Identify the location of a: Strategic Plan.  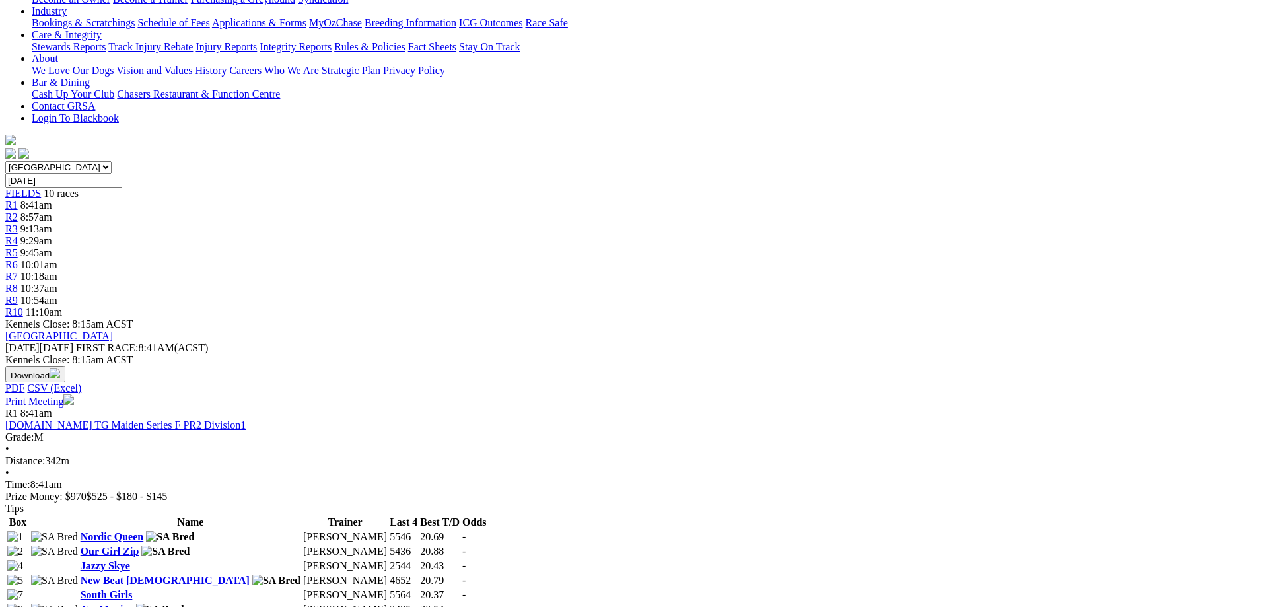
(351, 70).